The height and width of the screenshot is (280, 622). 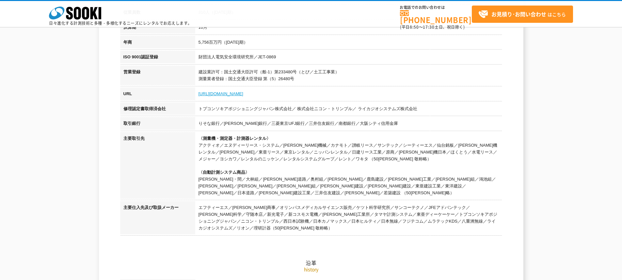 What do you see at coordinates (234, 138) in the screenshot?
I see `span: 〈測量機・測定器・計測器レンタル〉` at bounding box center [234, 138].